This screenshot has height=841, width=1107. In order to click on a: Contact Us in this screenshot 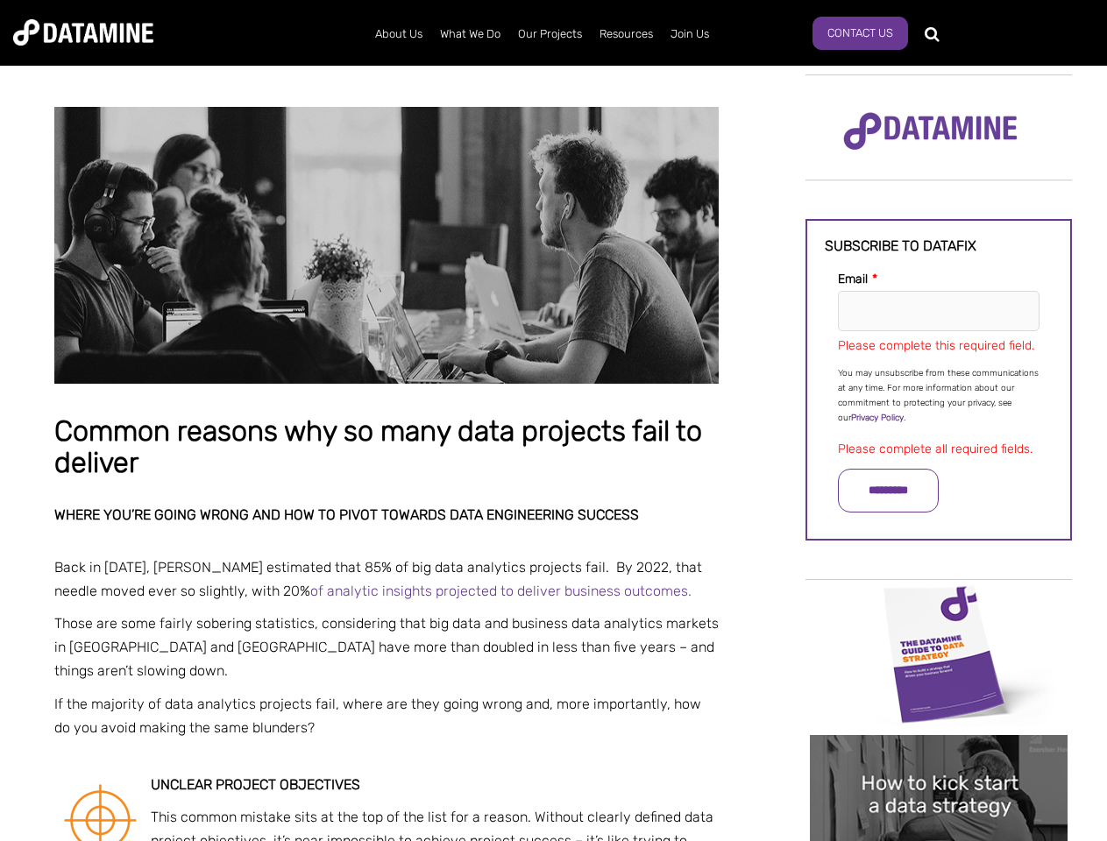, I will do `click(860, 33)`.